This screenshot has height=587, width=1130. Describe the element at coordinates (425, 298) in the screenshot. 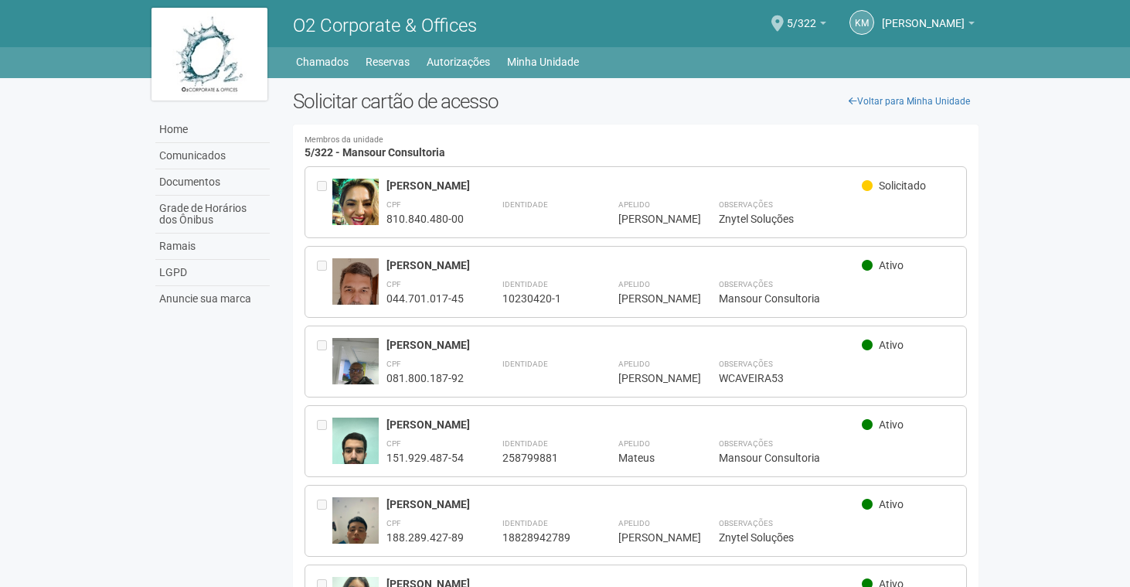

I see `div: 044.701.017-45` at that location.